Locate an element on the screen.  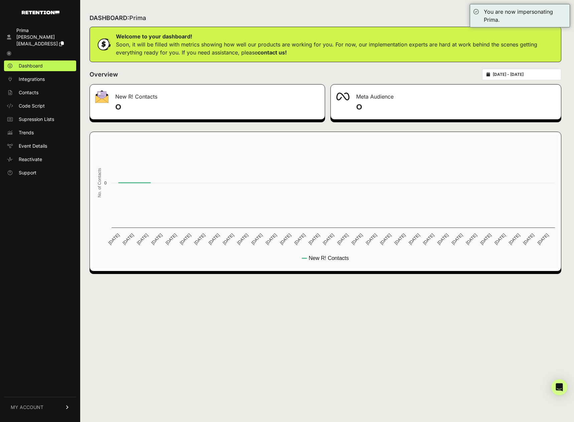
div: You are now impersonating Prima. is located at coordinates (525, 16).